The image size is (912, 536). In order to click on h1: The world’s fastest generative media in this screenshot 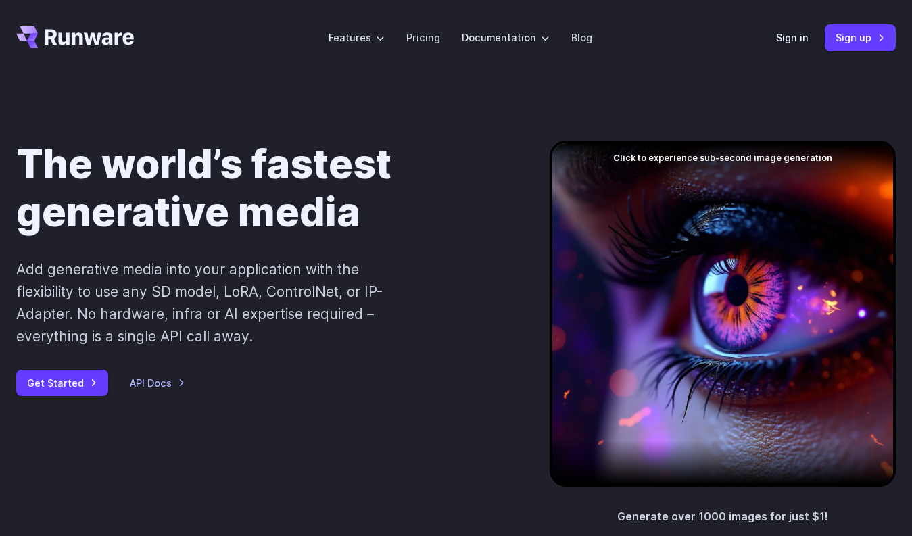, I will do `click(261, 189)`.